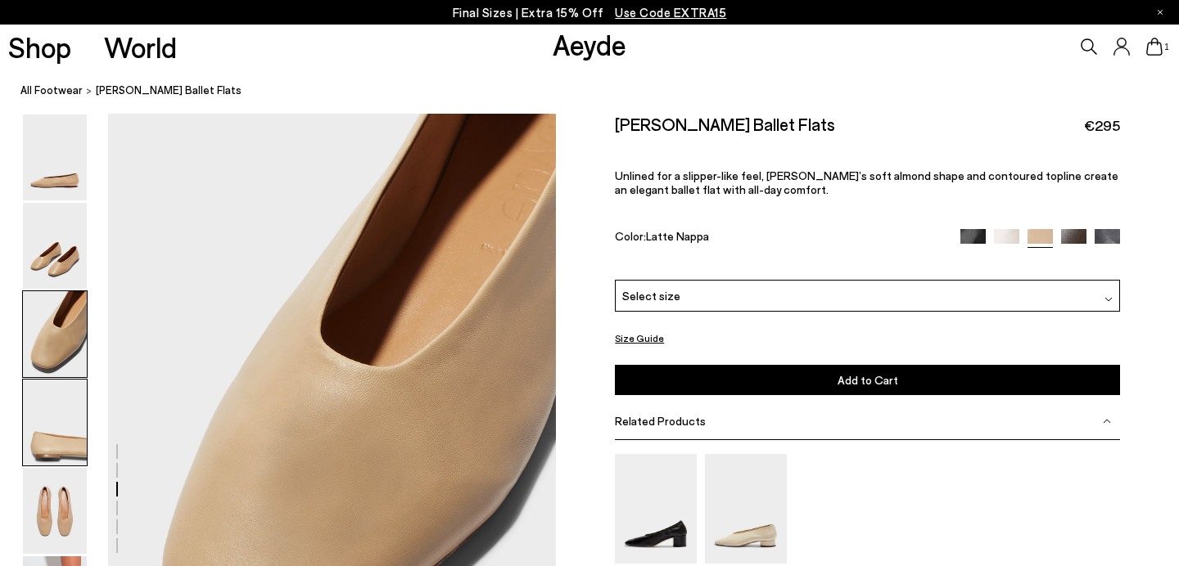 Image resolution: width=1179 pixels, height=566 pixels. I want to click on img: Kirsten Ballet Flats - Image 4, so click(55, 422).